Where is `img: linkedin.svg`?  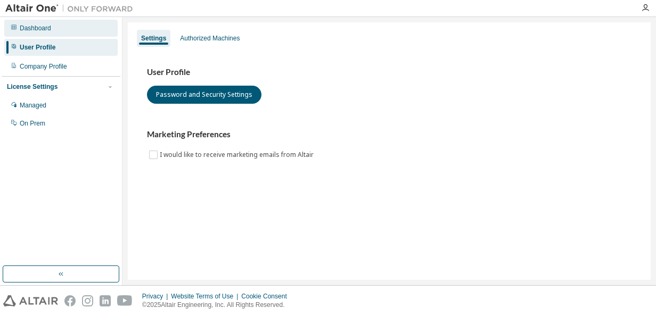
img: linkedin.svg is located at coordinates (105, 301).